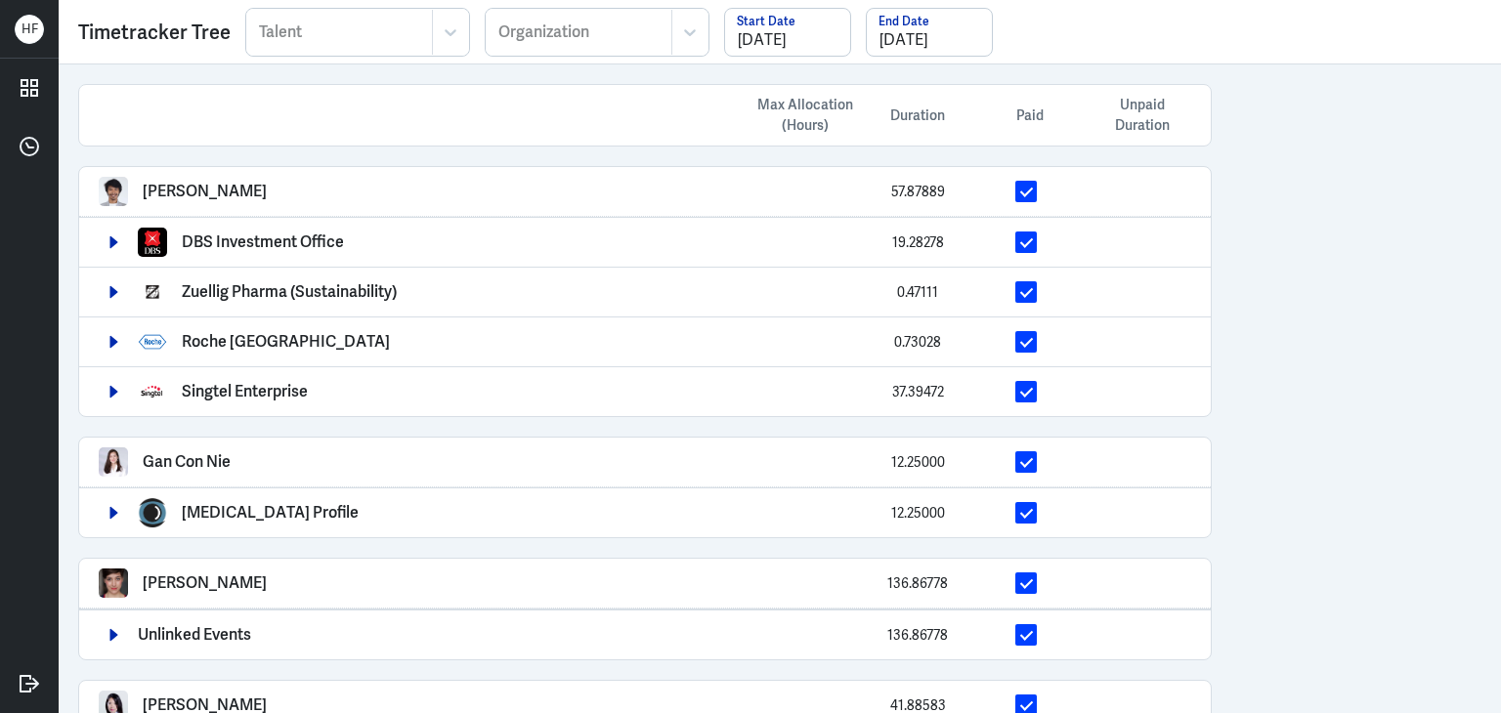 Image resolution: width=1501 pixels, height=713 pixels. I want to click on span: 0.47111, so click(918, 292).